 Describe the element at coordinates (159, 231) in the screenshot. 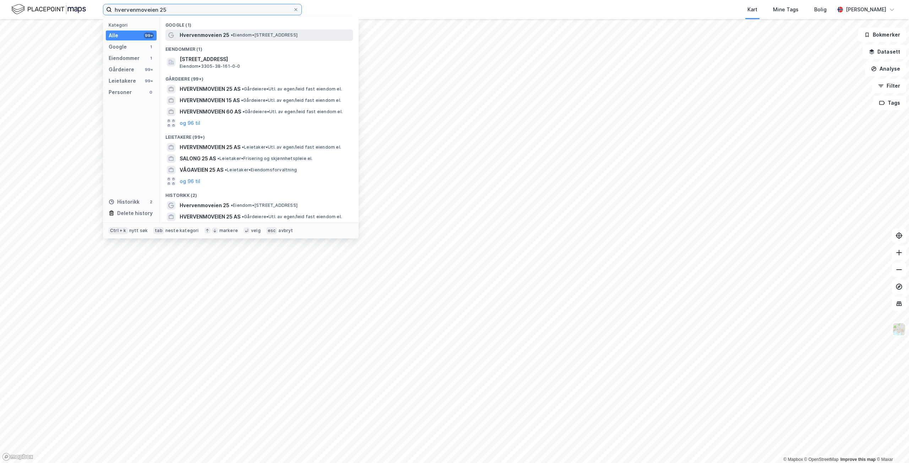

I see `div: tab` at that location.